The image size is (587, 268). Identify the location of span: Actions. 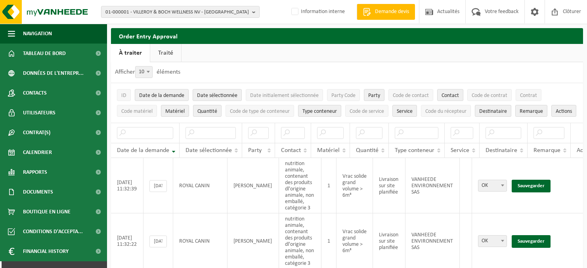
(564, 111).